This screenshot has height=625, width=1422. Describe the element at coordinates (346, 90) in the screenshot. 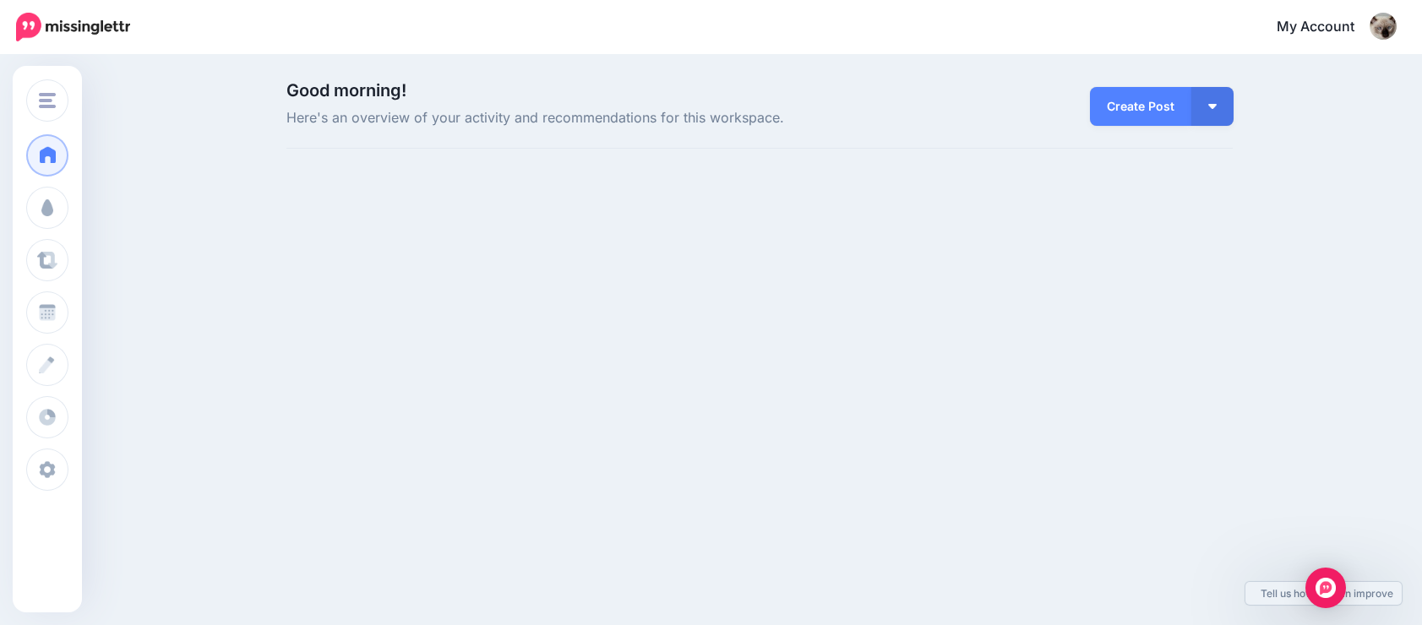

I see `span: Good morning!` at that location.